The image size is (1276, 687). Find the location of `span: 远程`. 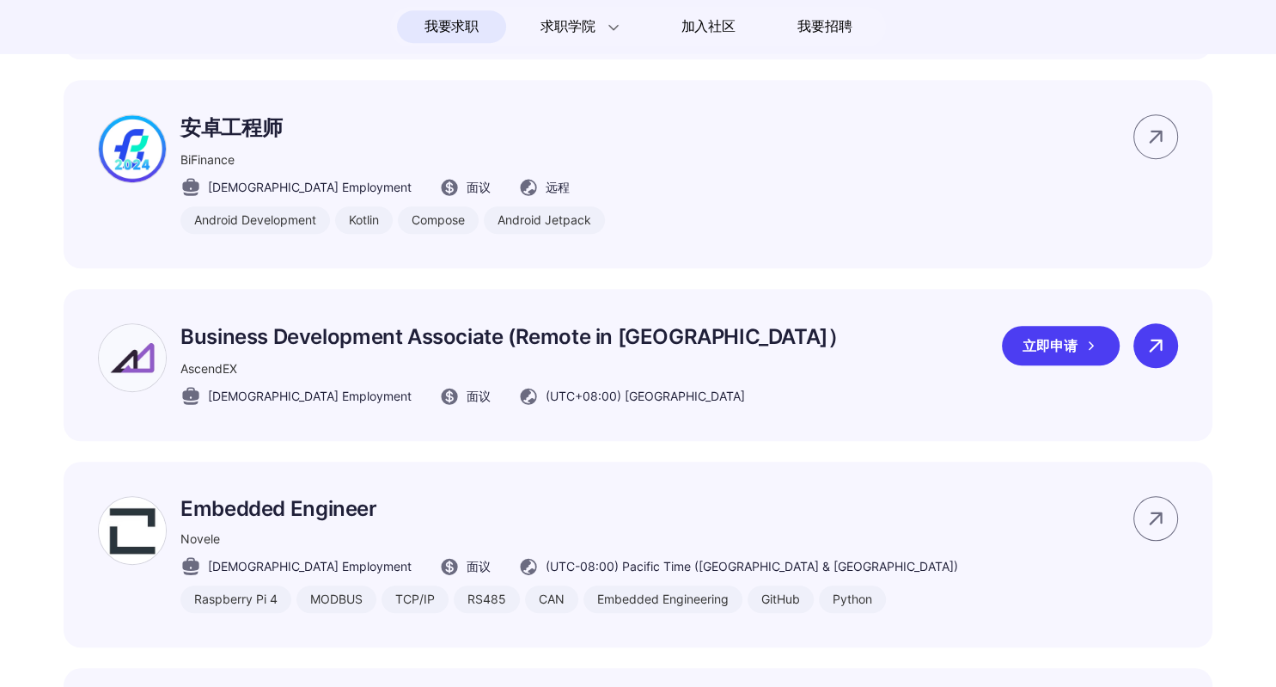

span: 远程 is located at coordinates (558, 187).